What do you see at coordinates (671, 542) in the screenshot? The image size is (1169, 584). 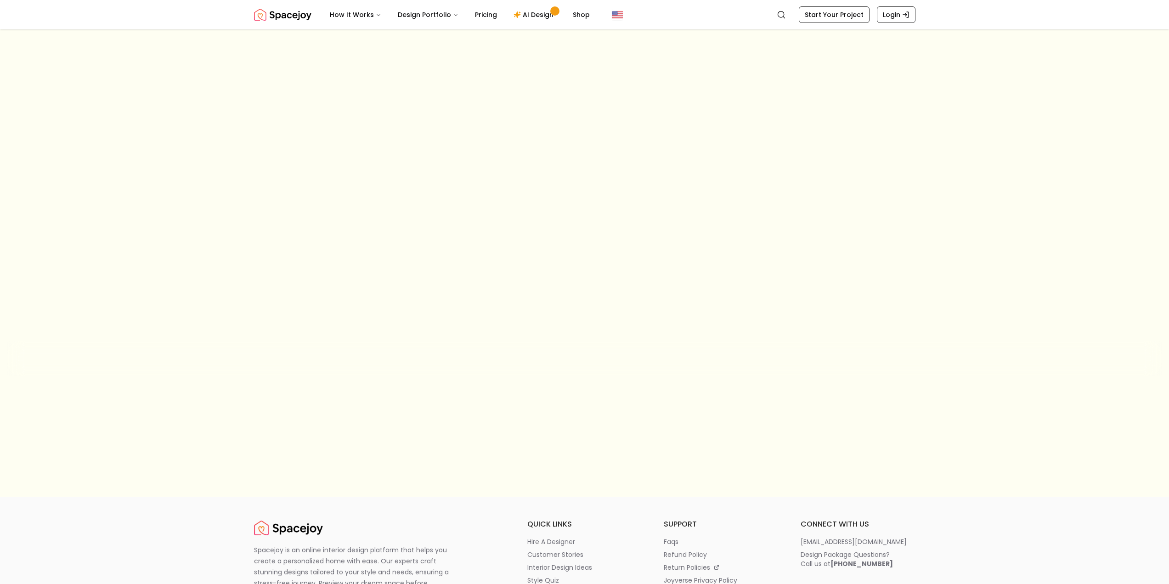 I see `p: faqs` at bounding box center [671, 542].